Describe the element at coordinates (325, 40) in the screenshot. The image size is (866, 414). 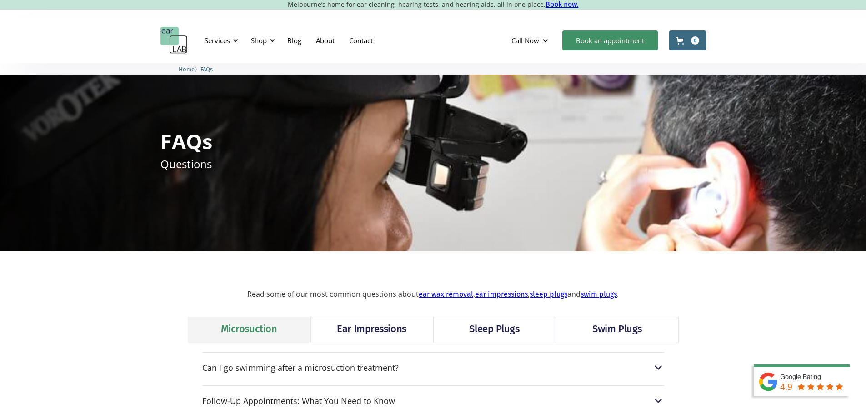
I see `a: About` at that location.